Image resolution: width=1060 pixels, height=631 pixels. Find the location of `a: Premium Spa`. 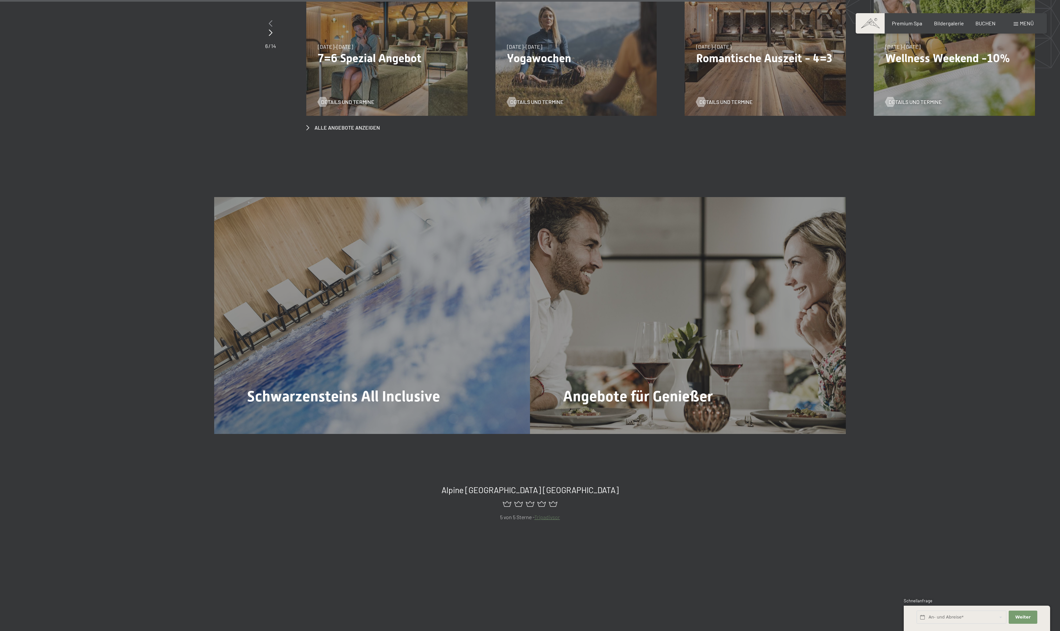

a: Premium Spa is located at coordinates (907, 23).